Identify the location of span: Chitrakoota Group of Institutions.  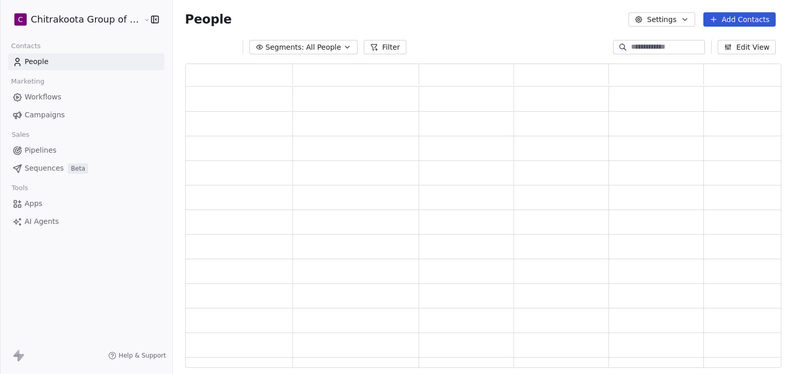
(86, 19).